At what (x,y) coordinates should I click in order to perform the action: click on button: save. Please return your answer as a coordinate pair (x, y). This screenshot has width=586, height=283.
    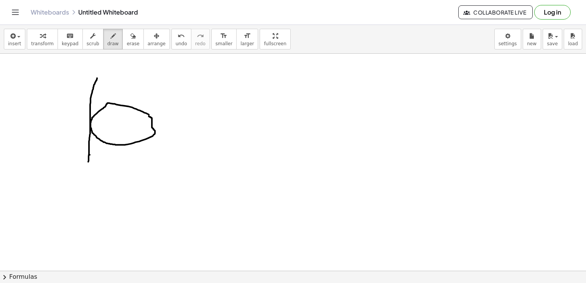
    Looking at the image, I should click on (552, 39).